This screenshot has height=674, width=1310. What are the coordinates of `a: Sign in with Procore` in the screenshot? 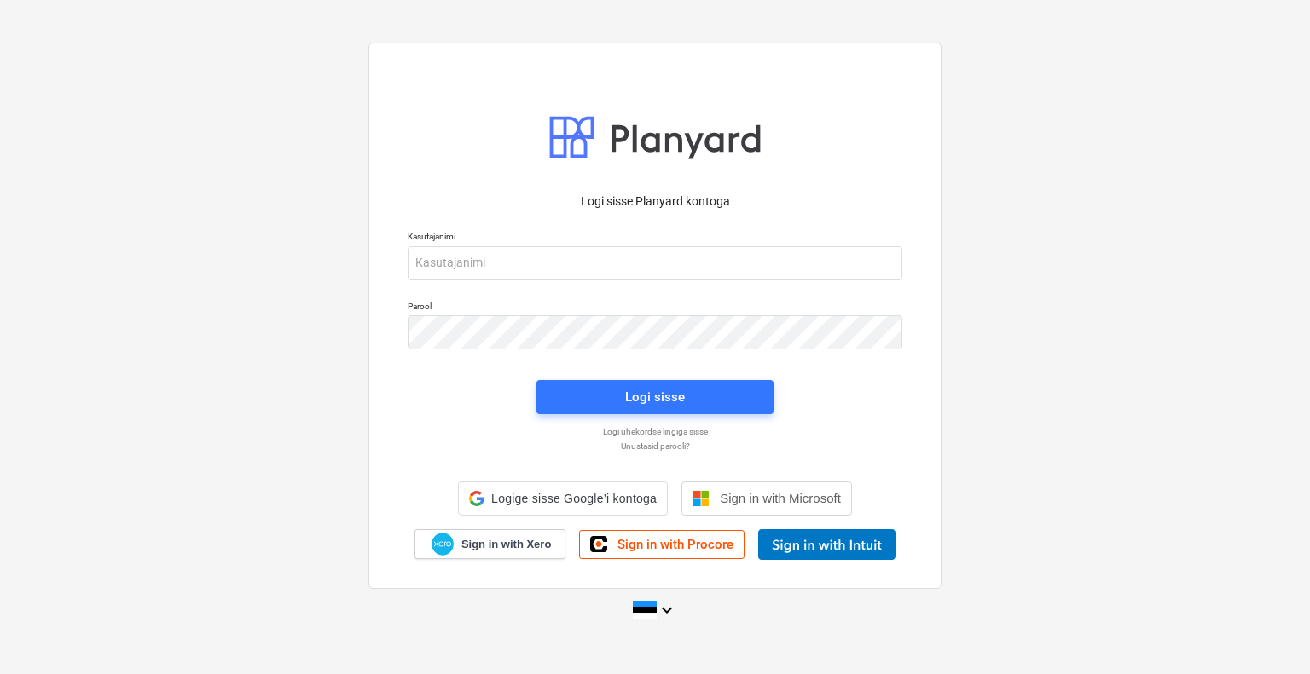 It's located at (662, 545).